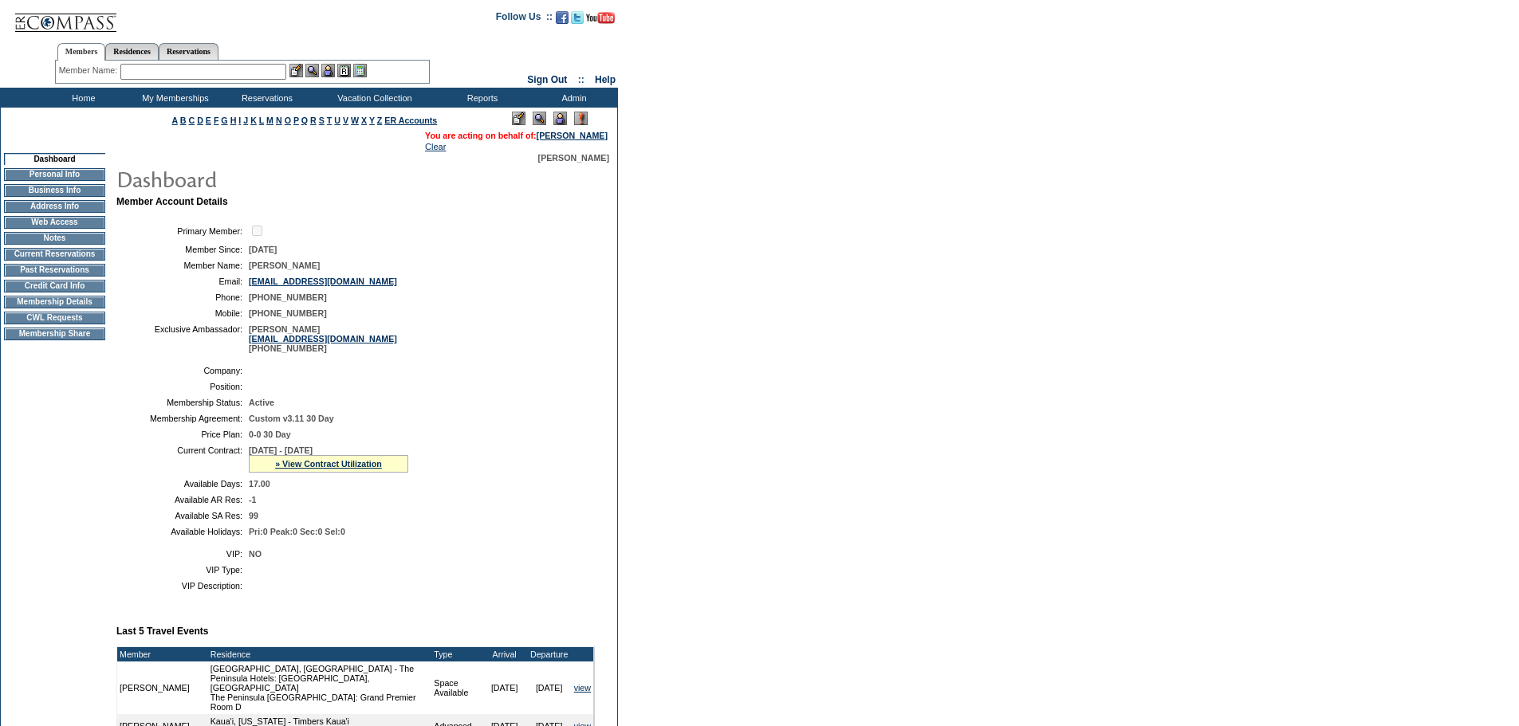 Image resolution: width=1519 pixels, height=726 pixels. Describe the element at coordinates (183, 554) in the screenshot. I see `td: VIP:` at that location.